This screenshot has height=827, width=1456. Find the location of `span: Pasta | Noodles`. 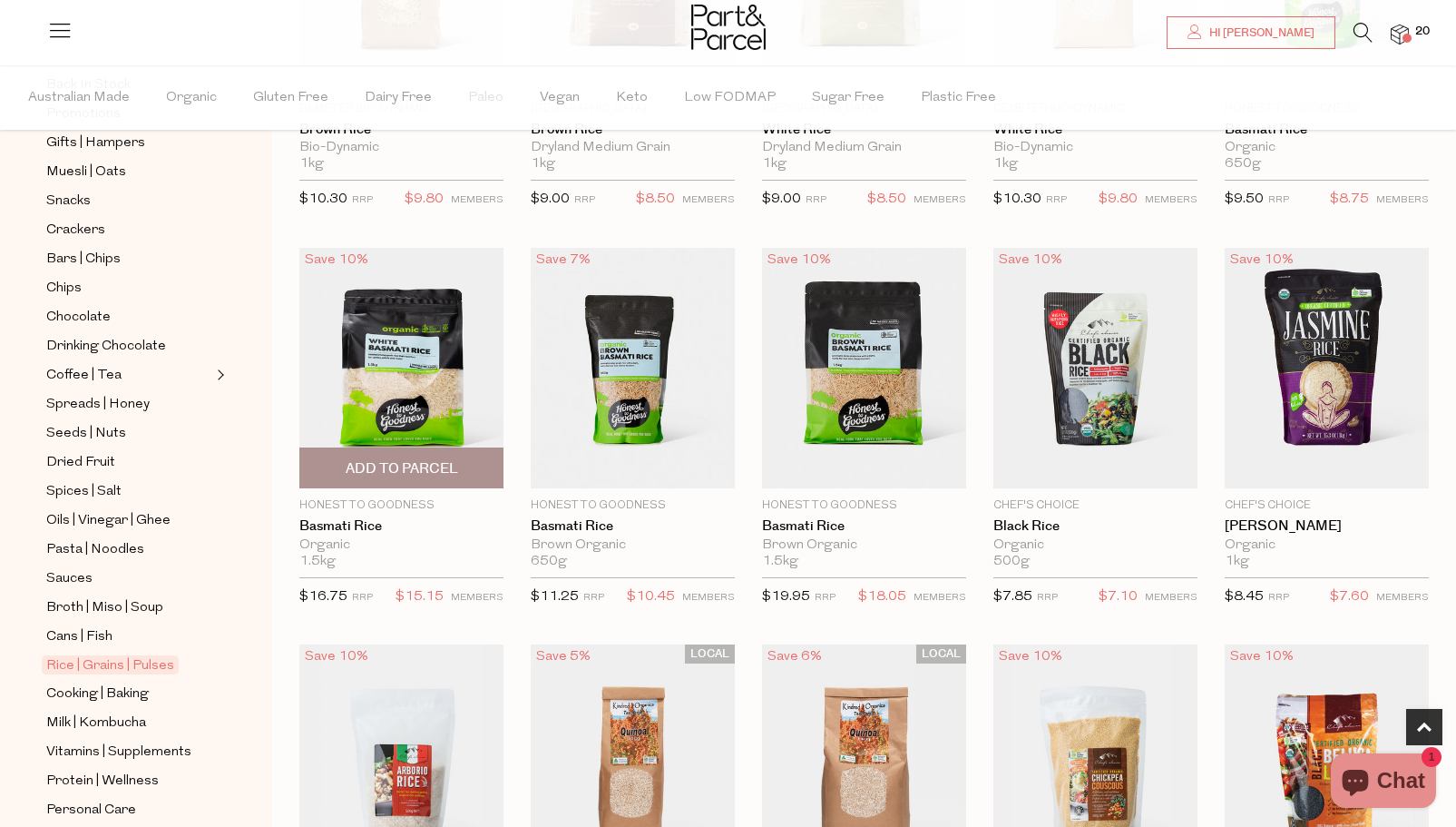

span: Pasta | Noodles is located at coordinates (95, 550).